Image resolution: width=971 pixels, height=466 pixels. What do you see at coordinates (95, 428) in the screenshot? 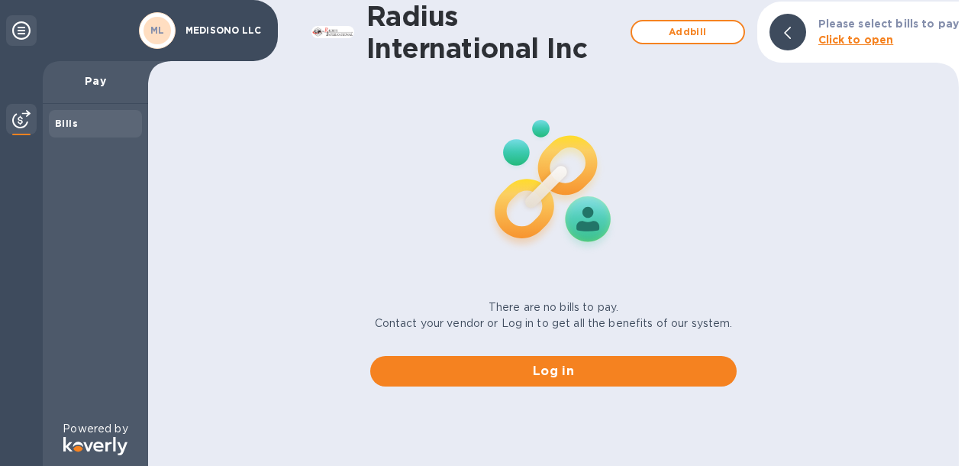
I see `p: Powered by` at bounding box center [95, 428].